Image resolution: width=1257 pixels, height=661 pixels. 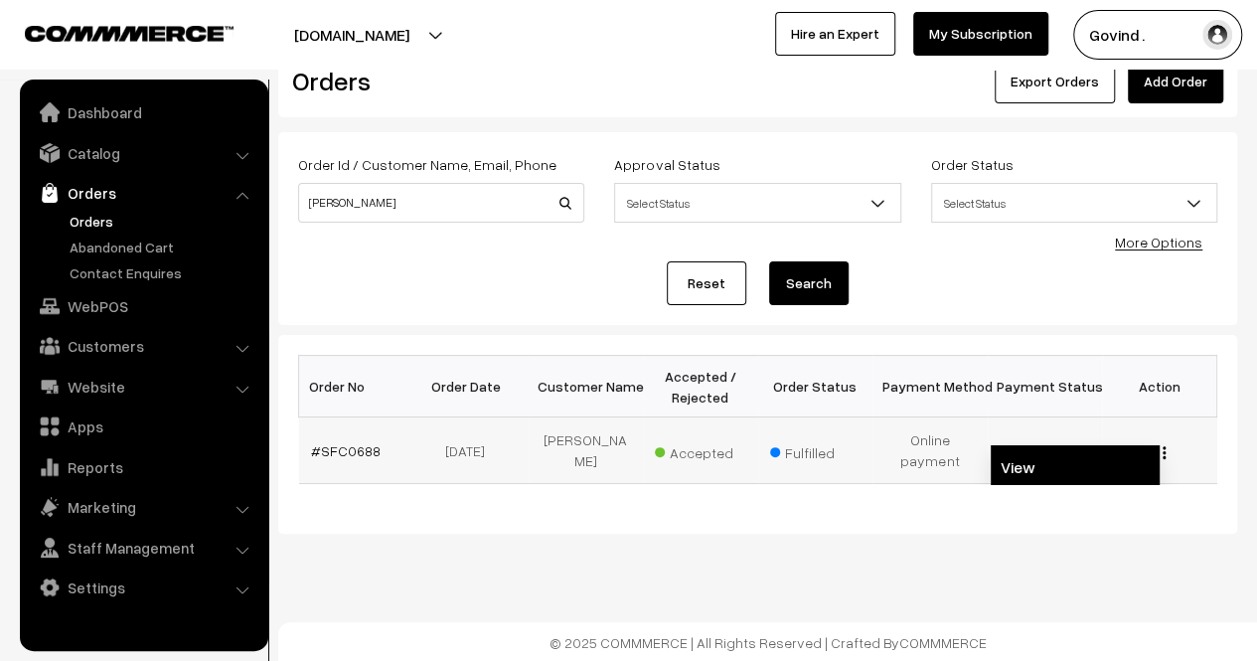 What do you see at coordinates (1176, 81) in the screenshot?
I see `a: Add Order` at bounding box center [1176, 81].